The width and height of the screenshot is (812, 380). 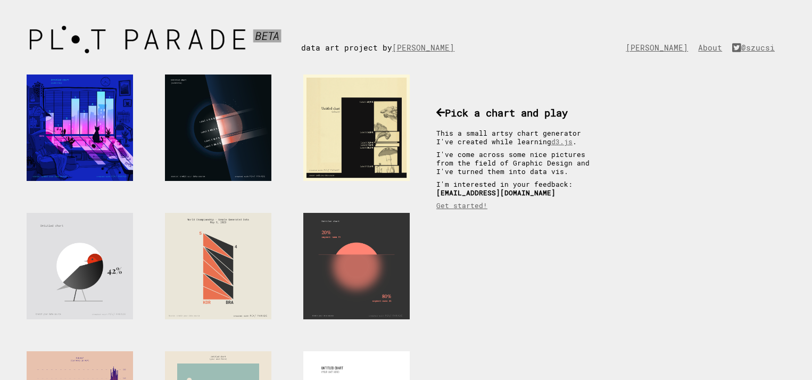 I want to click on a: About, so click(x=712, y=47).